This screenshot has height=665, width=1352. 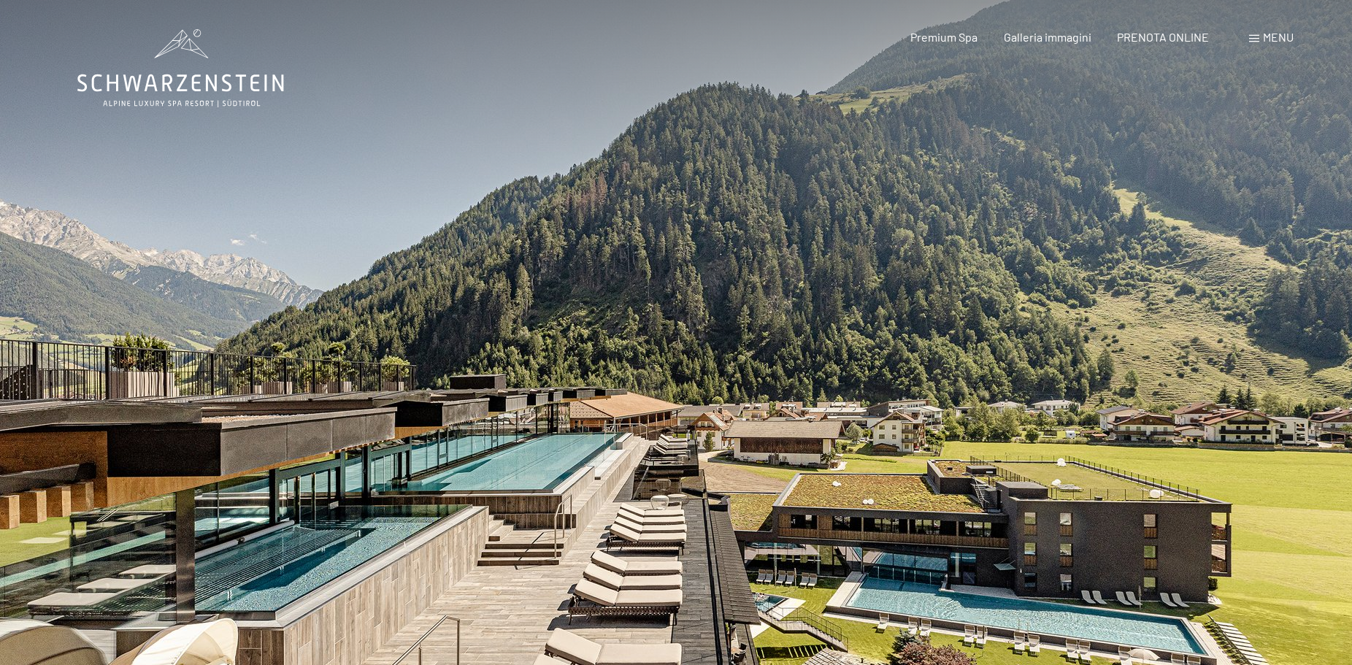 What do you see at coordinates (1278, 36) in the screenshot?
I see `span: Menu` at bounding box center [1278, 36].